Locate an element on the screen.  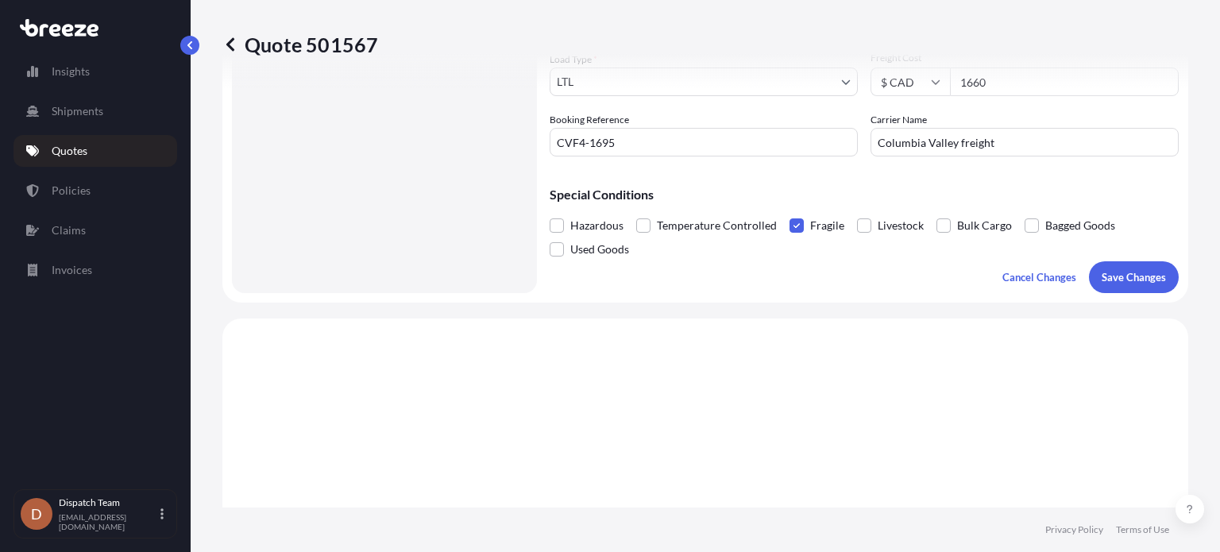
a: Insights is located at coordinates (95, 71).